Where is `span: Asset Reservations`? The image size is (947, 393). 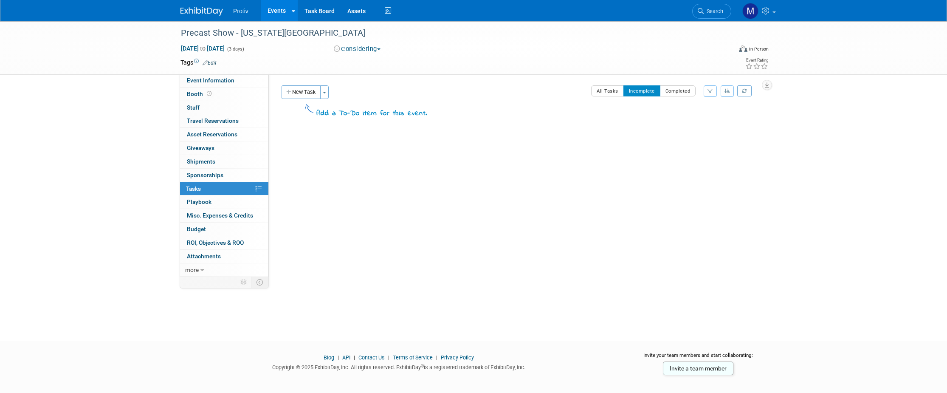
span: Asset Reservations is located at coordinates (212, 134).